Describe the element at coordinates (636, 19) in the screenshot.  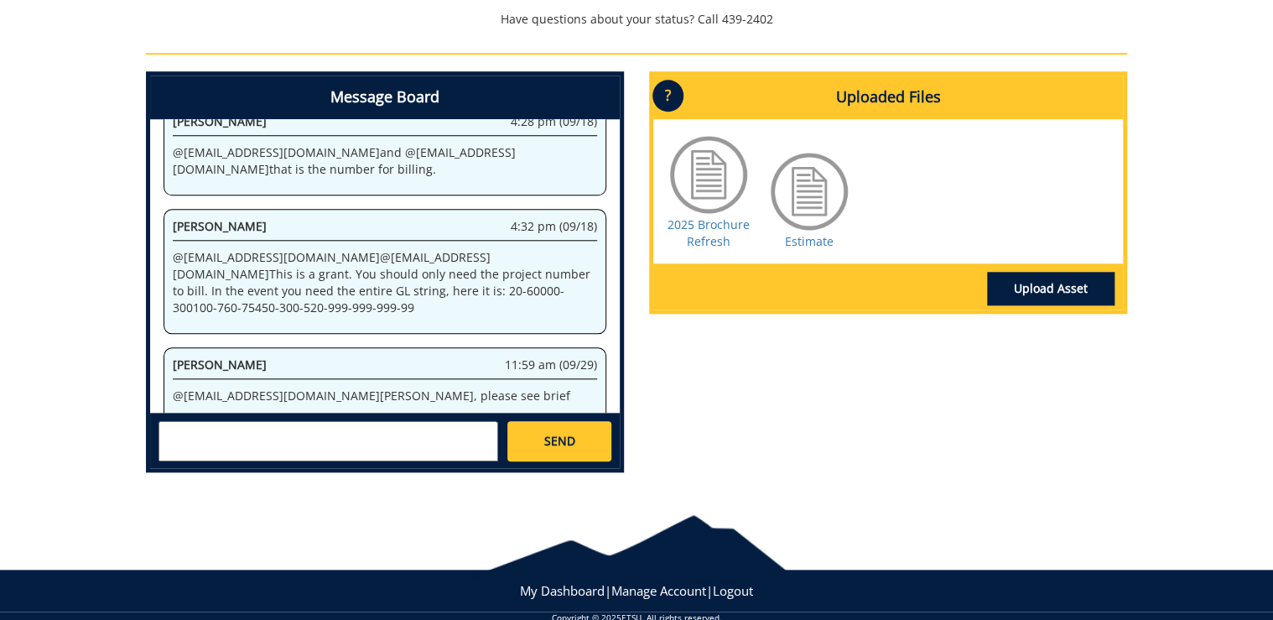
I see `p: Have questions about your status? Call 439-2402` at that location.